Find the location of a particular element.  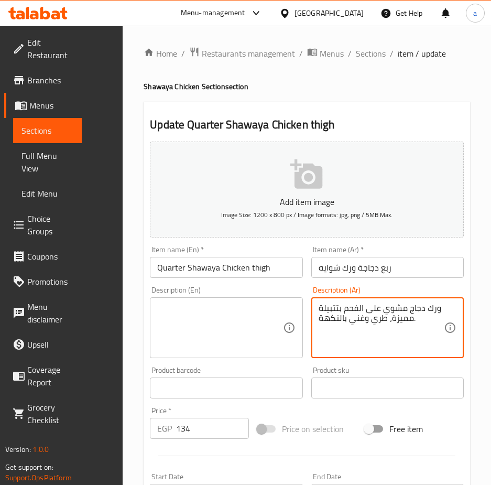

p: EGP is located at coordinates (165, 428).